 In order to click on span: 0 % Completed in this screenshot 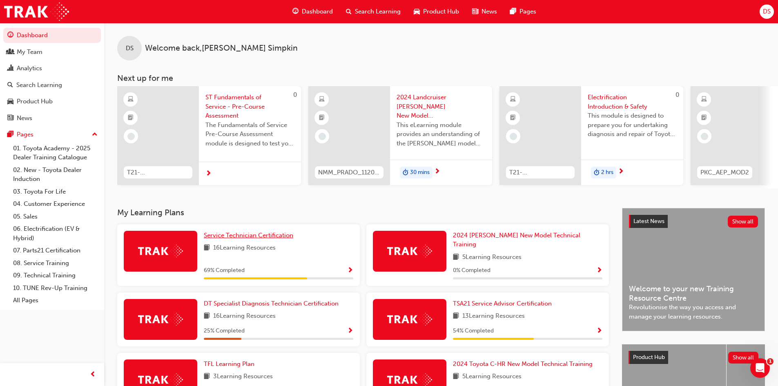, I will do `click(472, 271)`.